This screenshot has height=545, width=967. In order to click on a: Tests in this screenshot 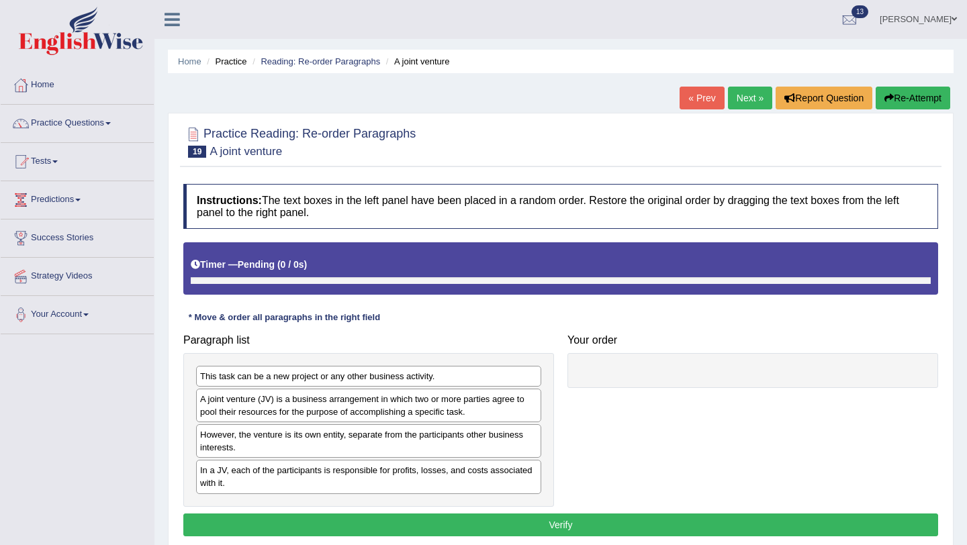, I will do `click(77, 160)`.